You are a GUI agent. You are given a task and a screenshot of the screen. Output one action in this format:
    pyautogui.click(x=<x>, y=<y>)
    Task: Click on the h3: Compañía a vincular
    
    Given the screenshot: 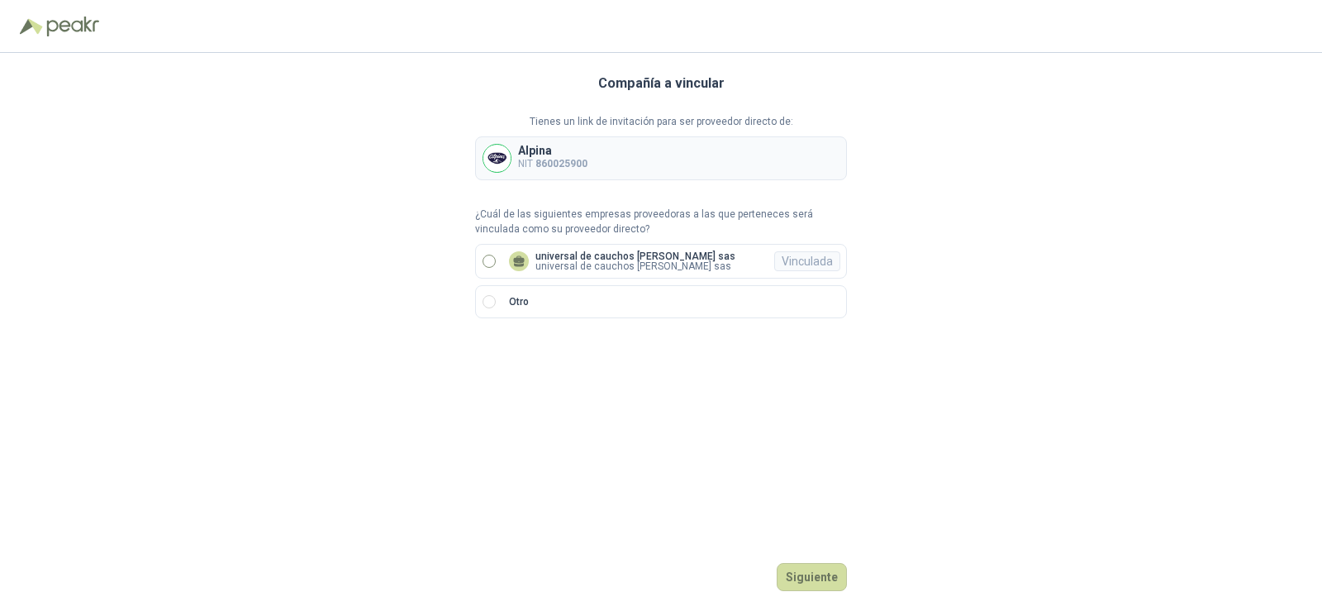 What is the action you would take?
    pyautogui.click(x=661, y=83)
    